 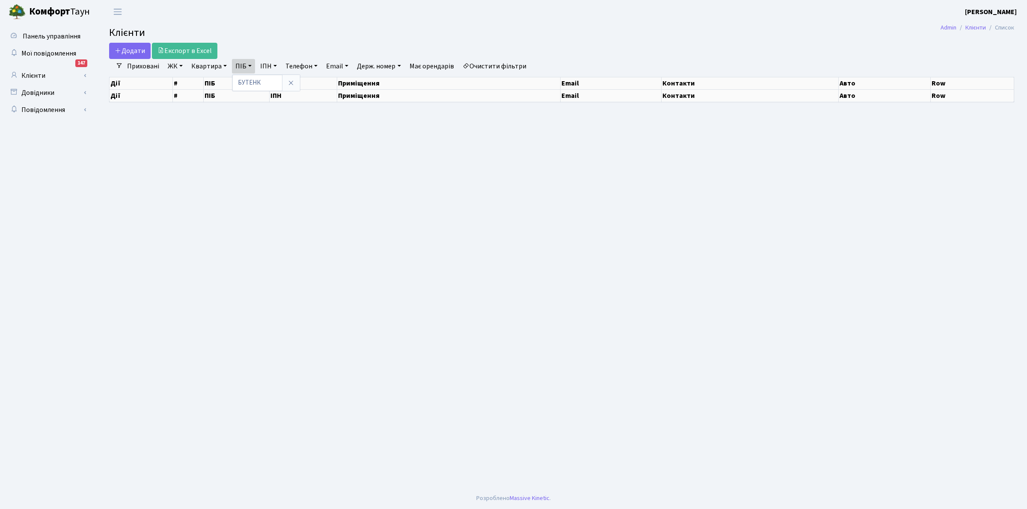 What do you see at coordinates (17, 12) in the screenshot?
I see `img: logo.png` at bounding box center [17, 12].